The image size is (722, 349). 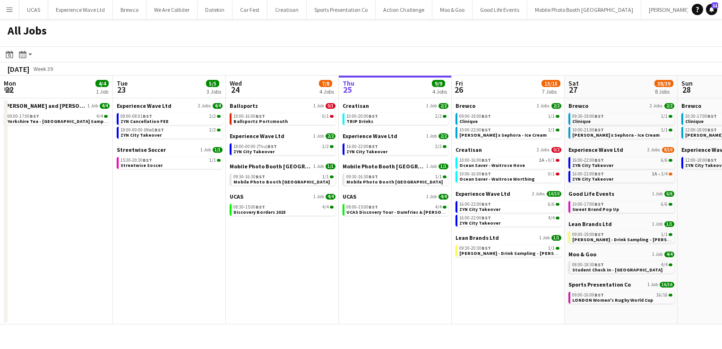 What do you see at coordinates (34, 9) in the screenshot?
I see `button: UCAS` at bounding box center [34, 9].